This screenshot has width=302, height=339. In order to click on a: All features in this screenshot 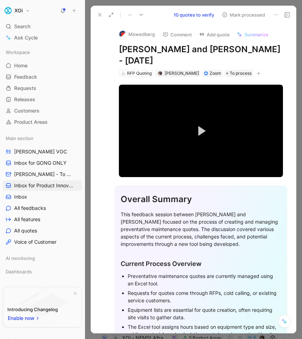, I will do `click(42, 219)`.